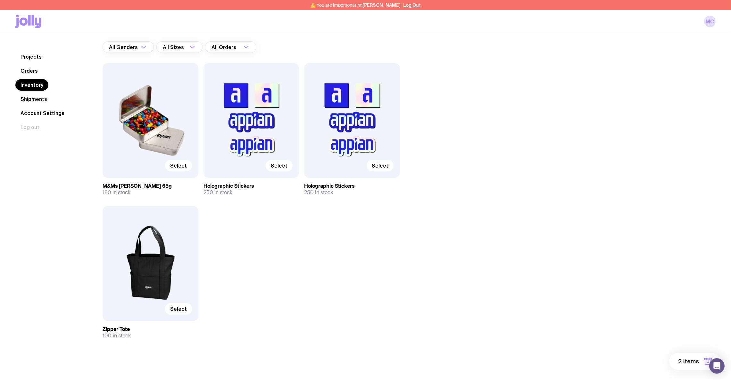 The height and width of the screenshot is (380, 731). What do you see at coordinates (29, 71) in the screenshot?
I see `a: Orders` at bounding box center [29, 71].